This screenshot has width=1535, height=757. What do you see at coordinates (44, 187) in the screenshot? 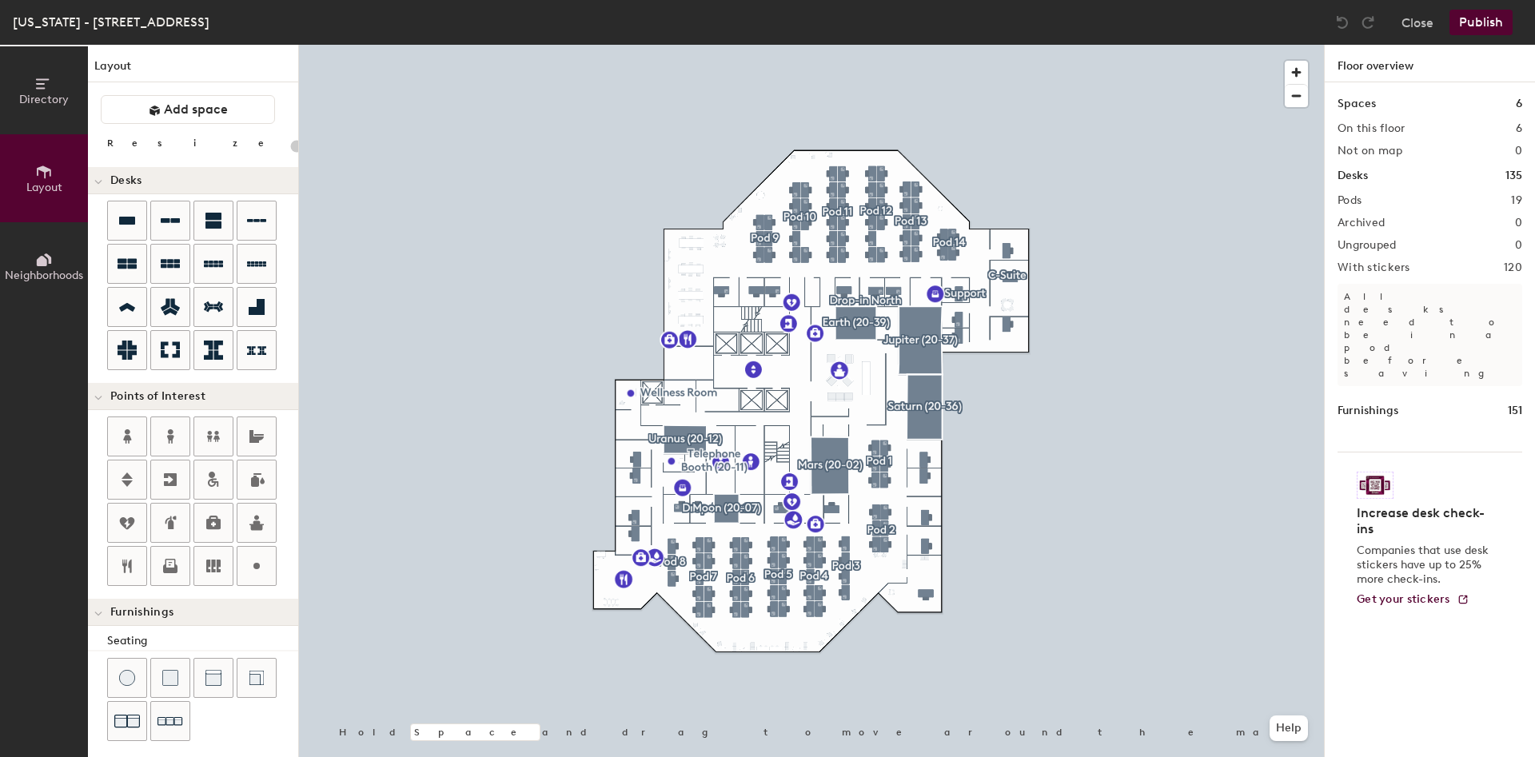
I see `span: Layout` at bounding box center [44, 187].